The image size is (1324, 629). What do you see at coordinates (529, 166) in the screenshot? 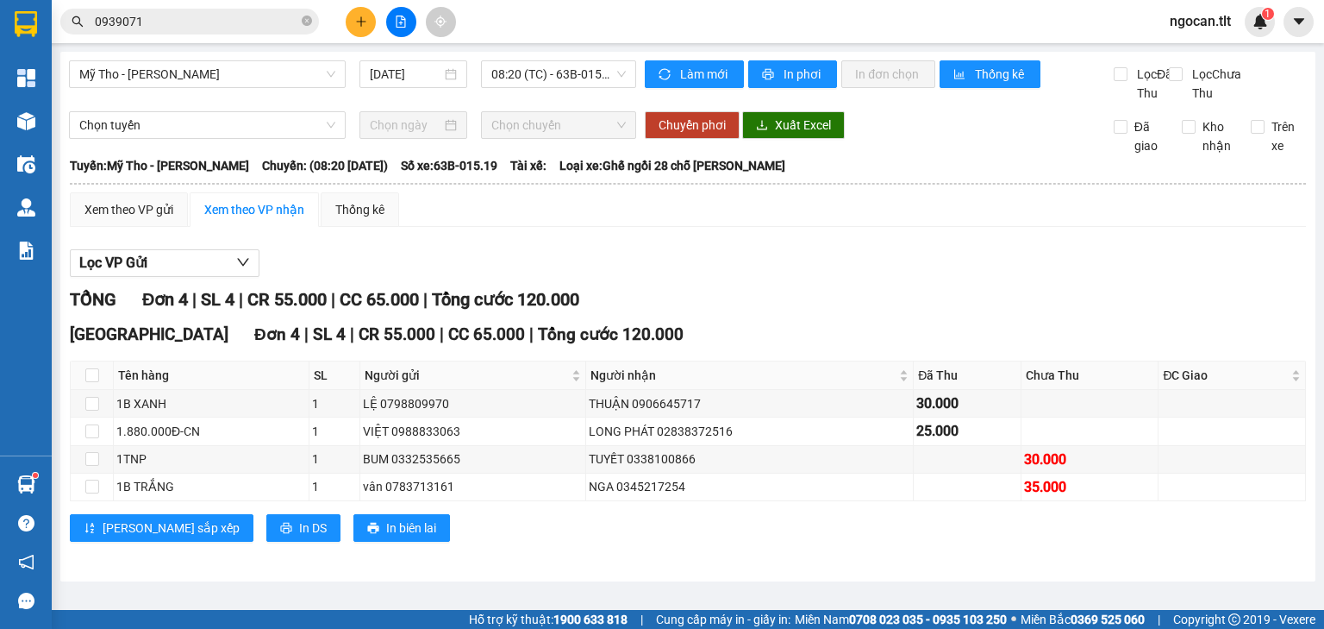
I see `span: Tài xế:` at bounding box center [529, 166].